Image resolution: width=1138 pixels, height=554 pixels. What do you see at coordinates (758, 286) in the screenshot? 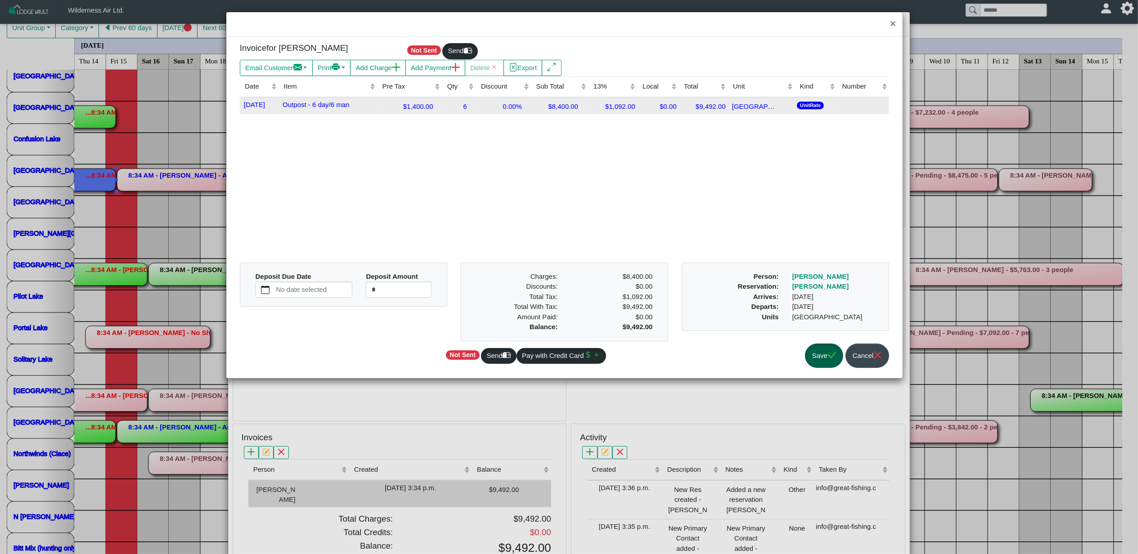
I see `b: Reservation:` at bounding box center [758, 286].